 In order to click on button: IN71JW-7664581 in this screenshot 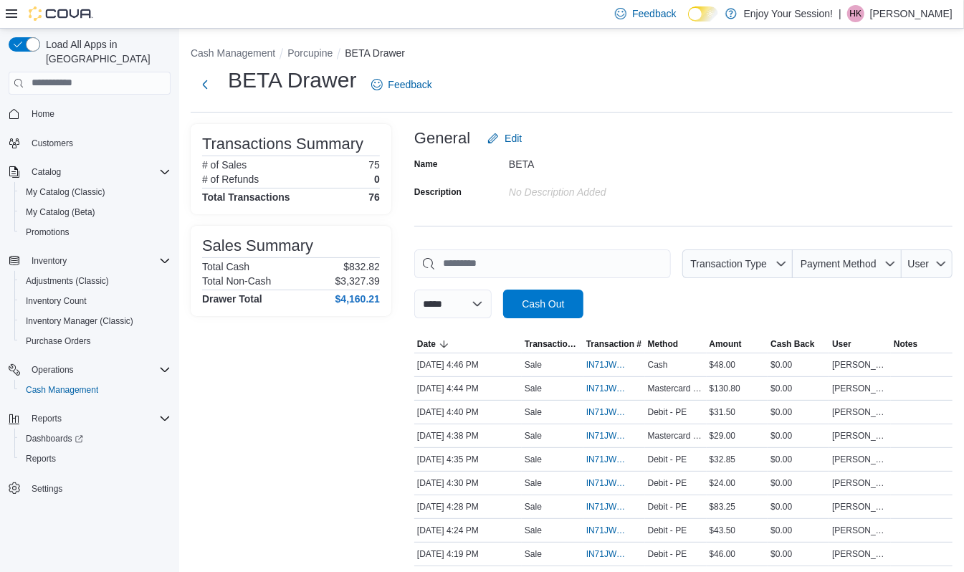, I will do `click(614, 483)`.